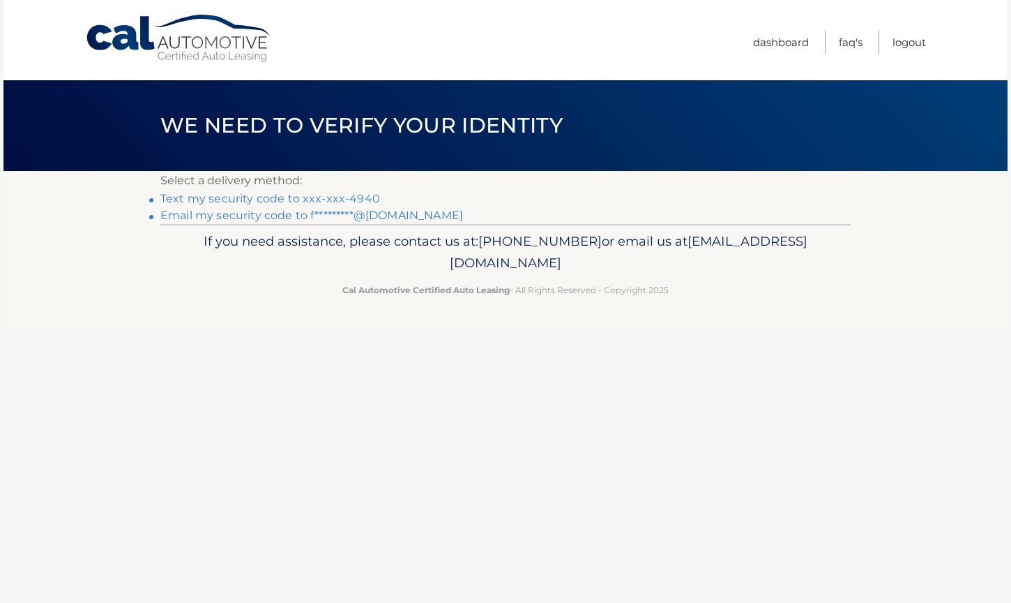 The height and width of the screenshot is (603, 1011). I want to click on p: Select a delivery method:, so click(506, 181).